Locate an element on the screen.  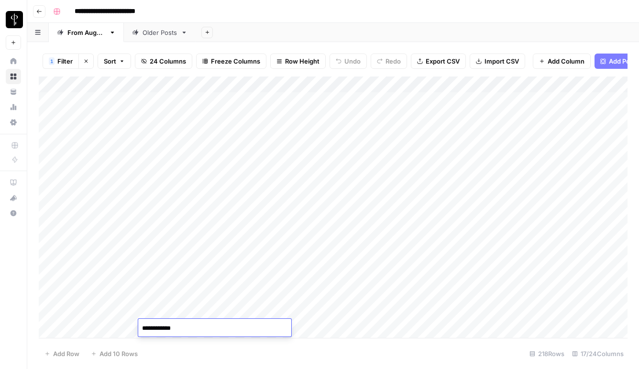
span: 1 is located at coordinates (52, 61).